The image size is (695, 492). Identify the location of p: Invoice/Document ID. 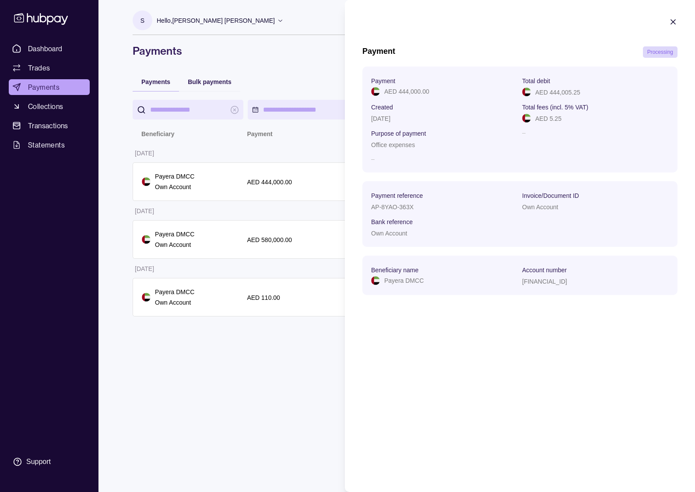
(550, 196).